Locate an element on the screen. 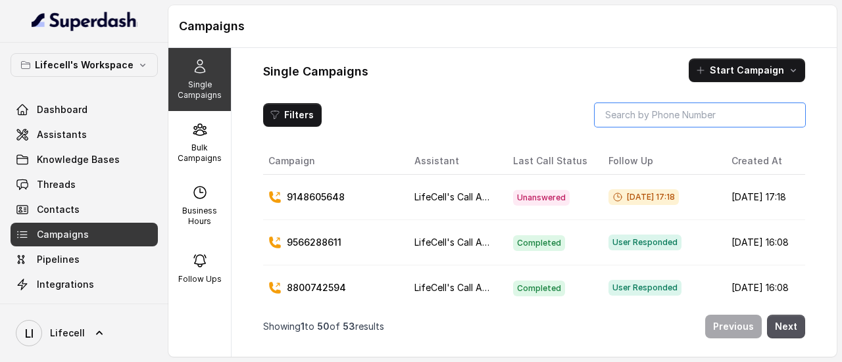 The image size is (842, 362). th: Last Call Status is located at coordinates (550, 161).